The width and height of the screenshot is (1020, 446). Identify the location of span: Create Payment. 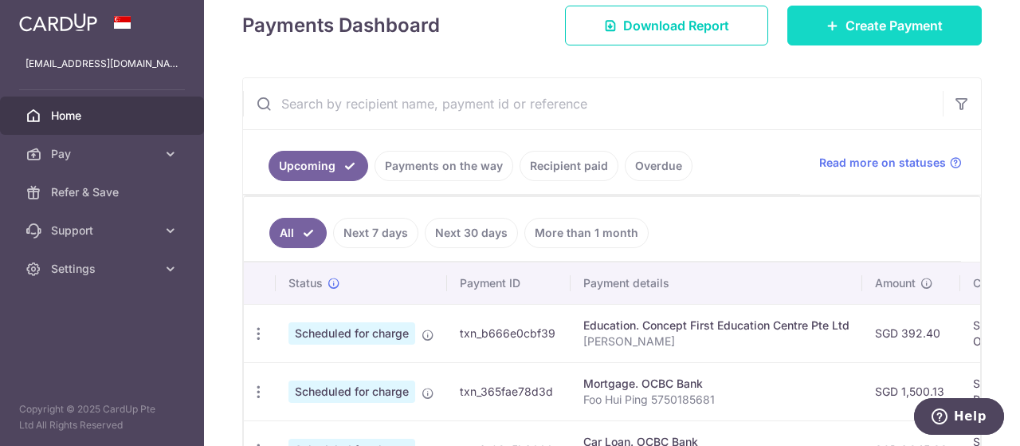
(894, 26).